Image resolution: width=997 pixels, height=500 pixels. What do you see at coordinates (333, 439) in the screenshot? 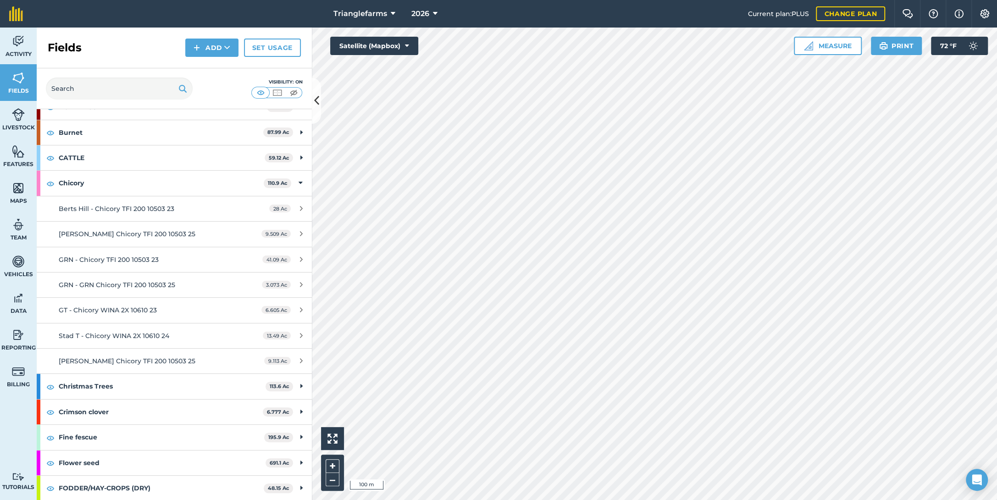
I see `img: Four arrows, one pointing top left, one top right, one bottom right and the last bottom left` at bounding box center [333, 439].